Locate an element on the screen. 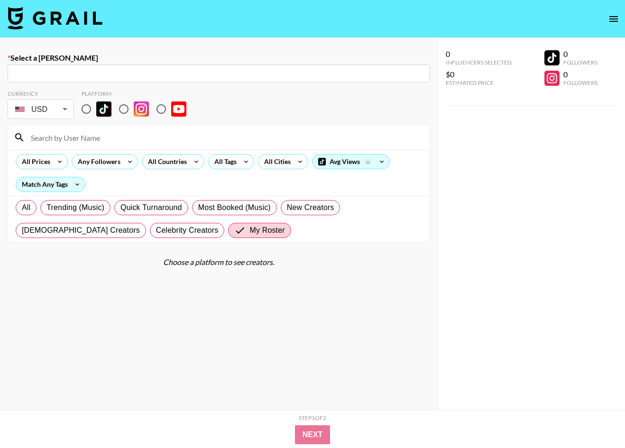  input: Search by User Name is located at coordinates (224, 138).